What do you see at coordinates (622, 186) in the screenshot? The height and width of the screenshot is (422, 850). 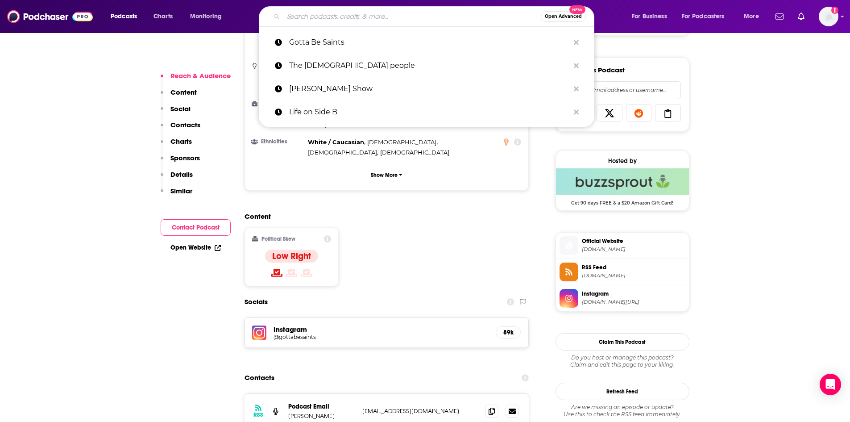 I see `a: Buzzsprout Deal: Get 90 days FREE & a $20 Amazon Gift Card!` at bounding box center [622, 186].